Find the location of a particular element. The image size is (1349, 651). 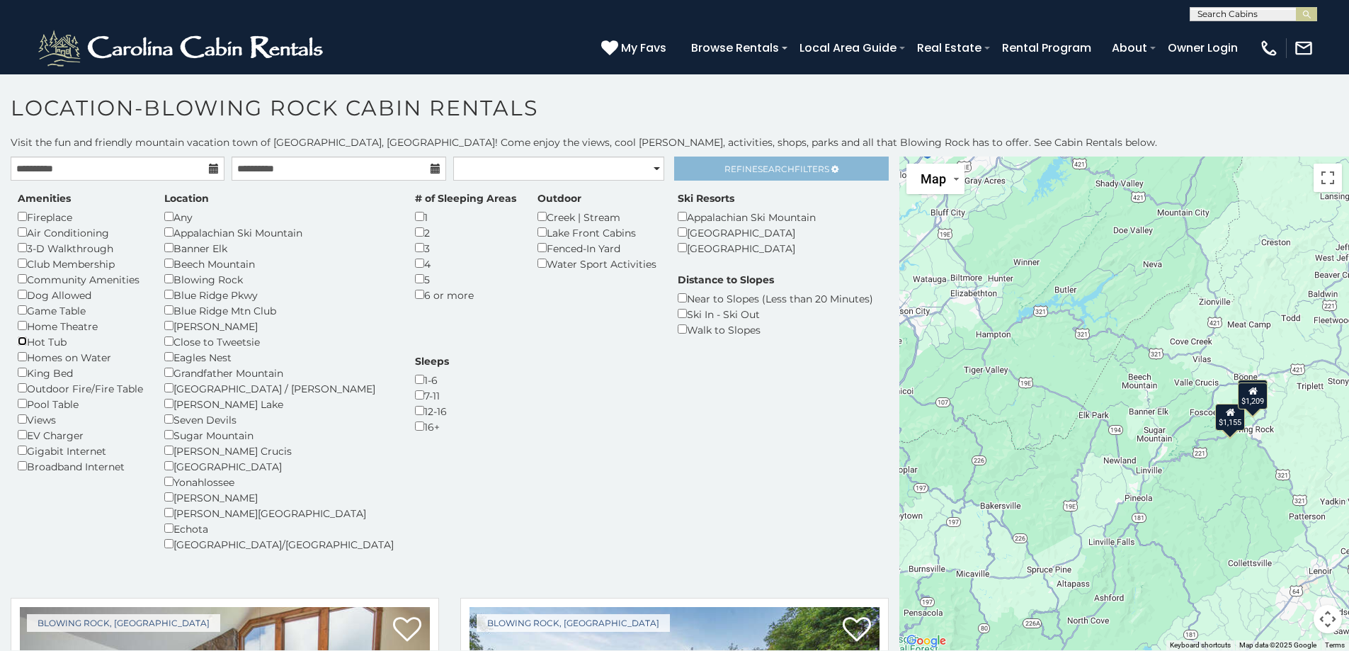

div: Home Theatre is located at coordinates (80, 326).